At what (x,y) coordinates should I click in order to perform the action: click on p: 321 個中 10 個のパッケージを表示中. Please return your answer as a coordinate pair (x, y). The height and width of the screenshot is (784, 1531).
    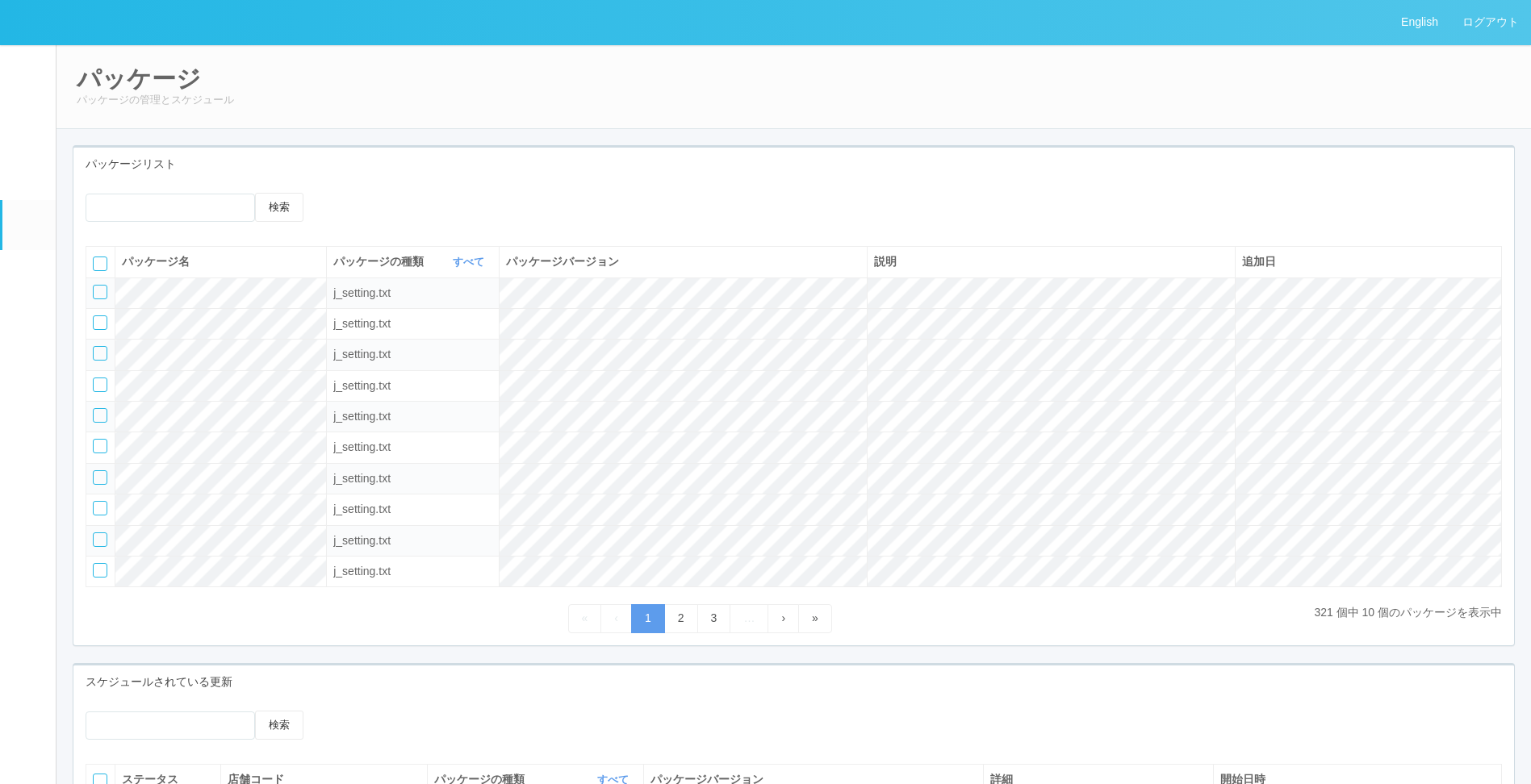
    Looking at the image, I should click on (1407, 612).